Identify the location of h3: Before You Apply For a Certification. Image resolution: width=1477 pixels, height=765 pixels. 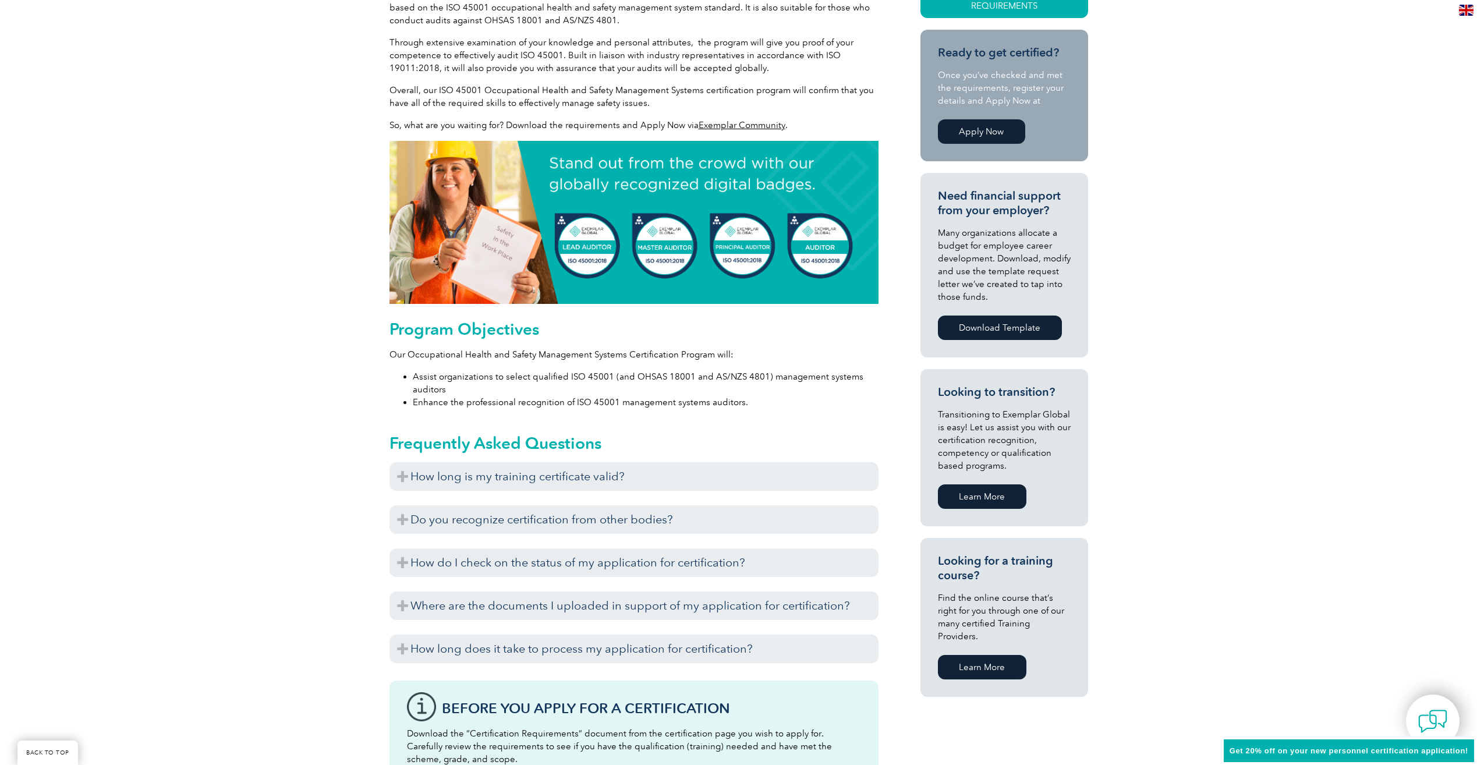
(651, 708).